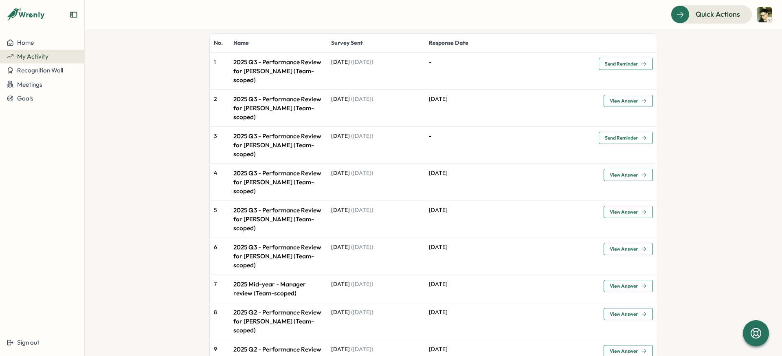  Describe the element at coordinates (717, 14) in the screenshot. I see `span: Quick Actions` at that location.